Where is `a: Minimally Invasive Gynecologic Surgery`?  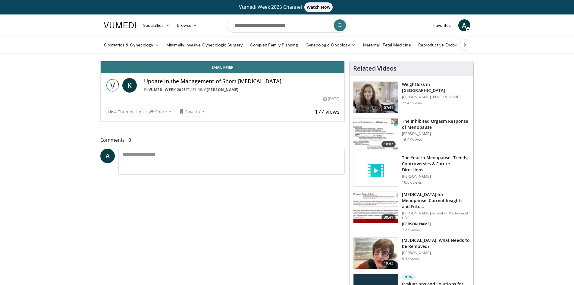
a: Minimally Invasive Gynecologic Surgery is located at coordinates (204, 45).